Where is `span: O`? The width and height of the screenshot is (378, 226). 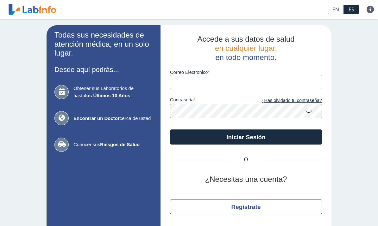 span: O is located at coordinates (246, 160).